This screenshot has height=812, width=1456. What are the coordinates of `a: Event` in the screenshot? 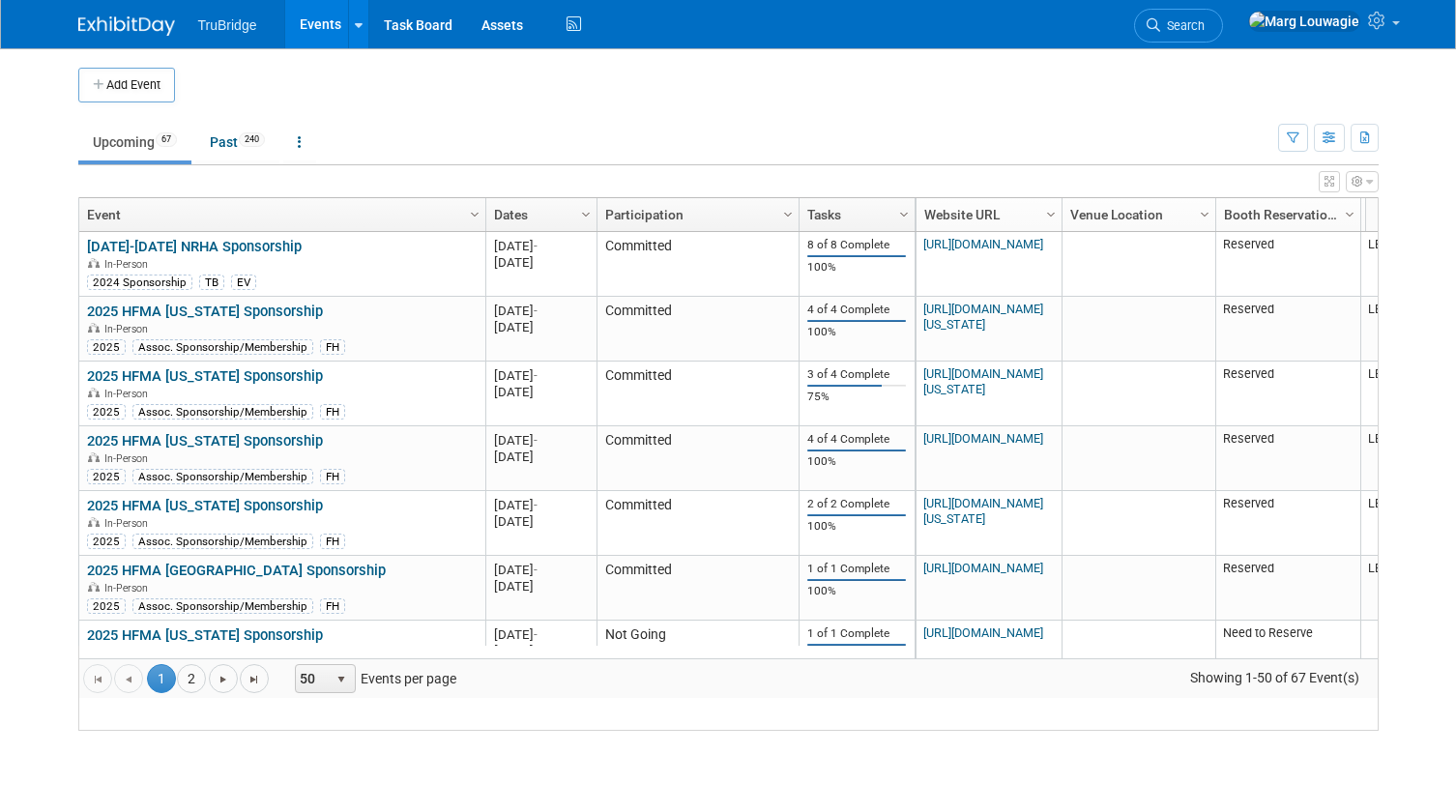 It's located at (280, 215).